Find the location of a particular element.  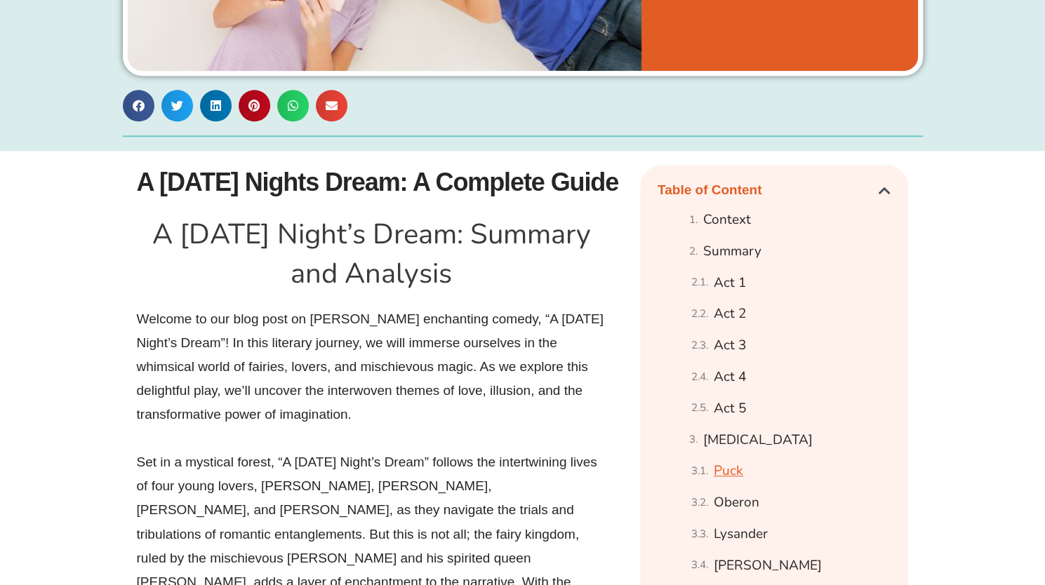

div: Chat Widget is located at coordinates (928, 506).